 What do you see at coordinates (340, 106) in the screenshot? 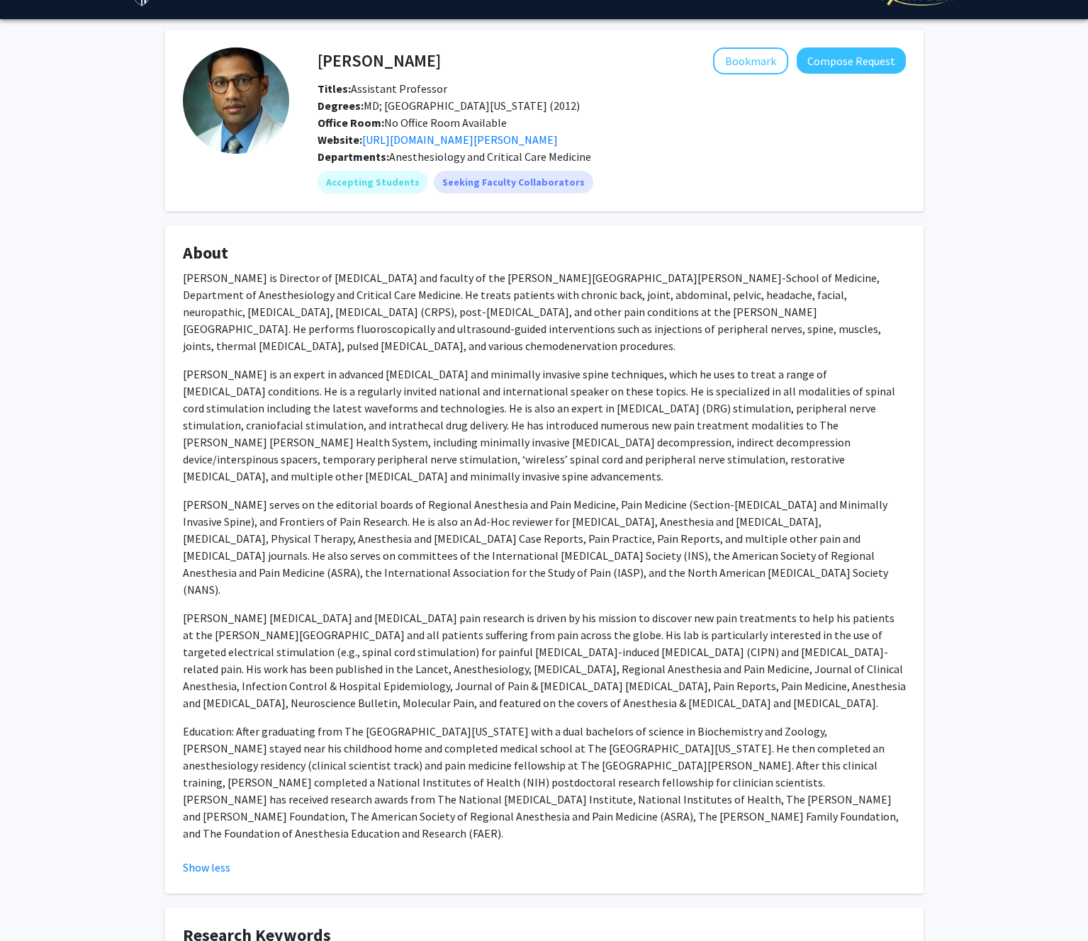
I see `b: Degrees:` at bounding box center [340, 106].